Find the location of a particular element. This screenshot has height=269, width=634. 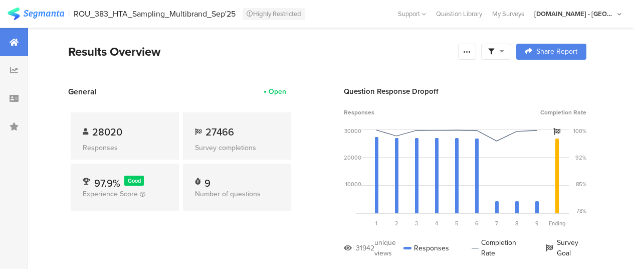

span: 6 is located at coordinates (476, 223).